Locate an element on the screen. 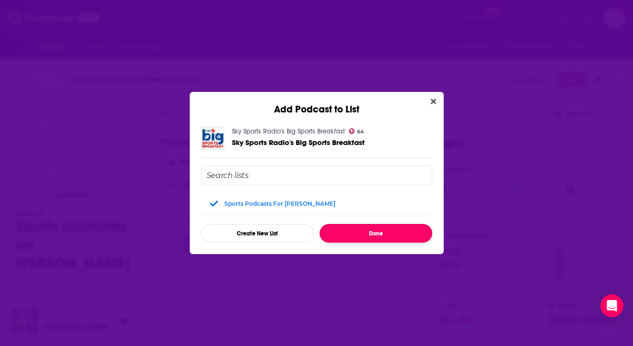 This screenshot has width=633, height=346. div: Add Podcast to List is located at coordinates (317, 103).